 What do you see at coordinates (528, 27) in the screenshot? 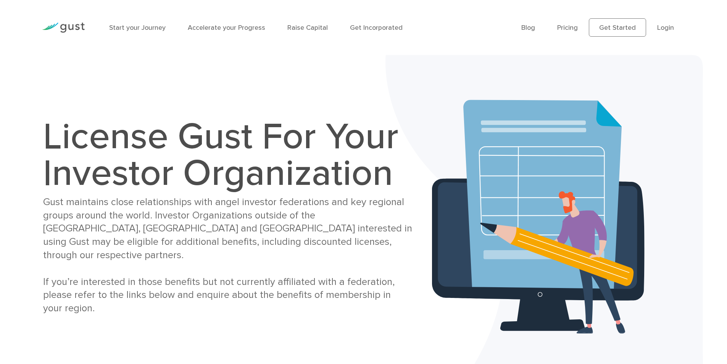
I see `a: Blog` at bounding box center [528, 27].